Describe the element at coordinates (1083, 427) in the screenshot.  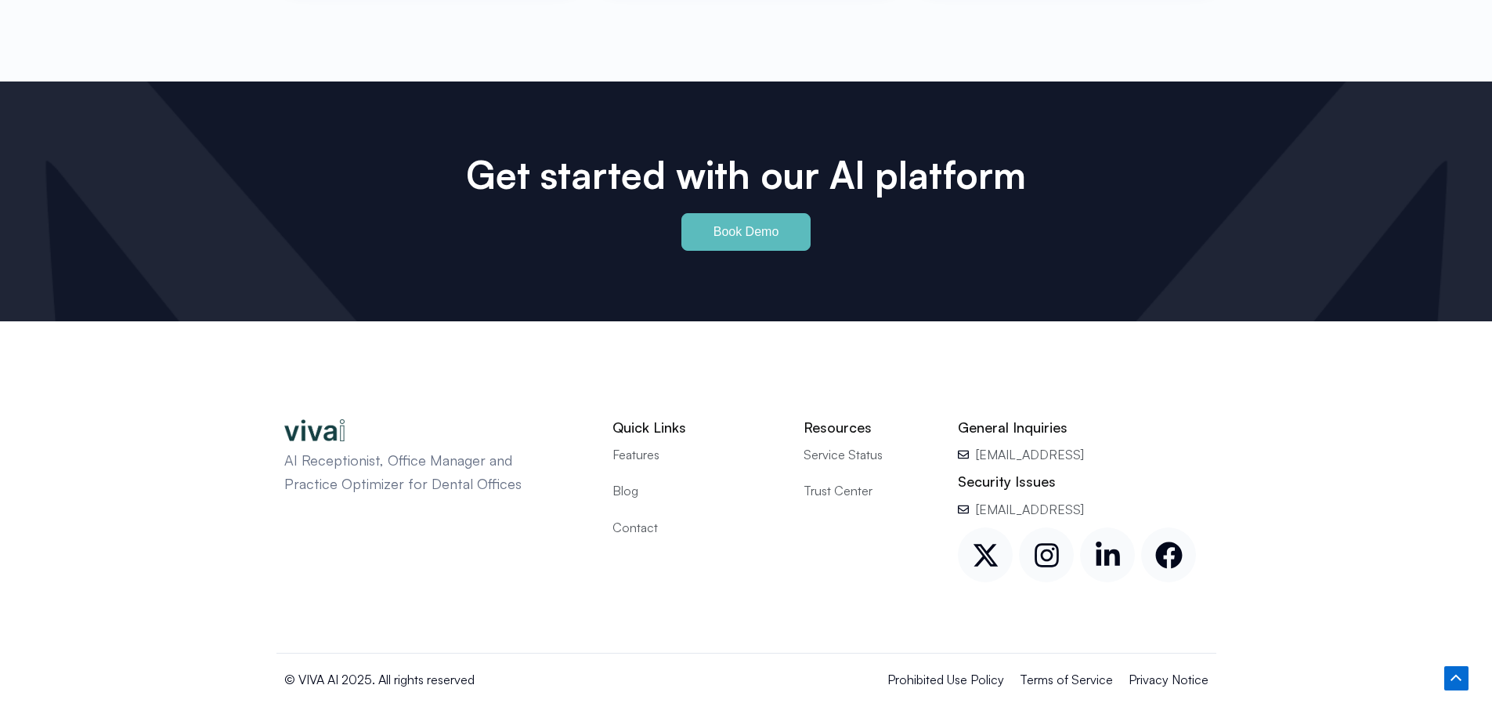
I see `h2: General Inquiries` at that location.